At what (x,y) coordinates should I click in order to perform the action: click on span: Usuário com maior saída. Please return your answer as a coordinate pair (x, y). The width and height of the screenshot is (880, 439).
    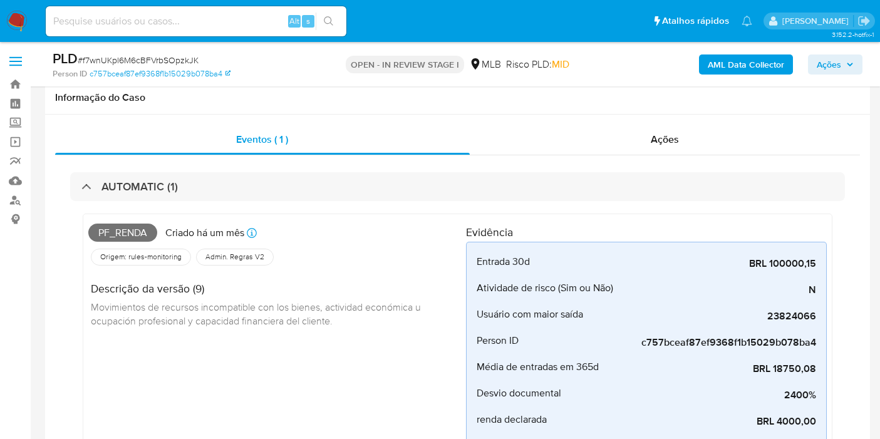
    Looking at the image, I should click on (530, 315).